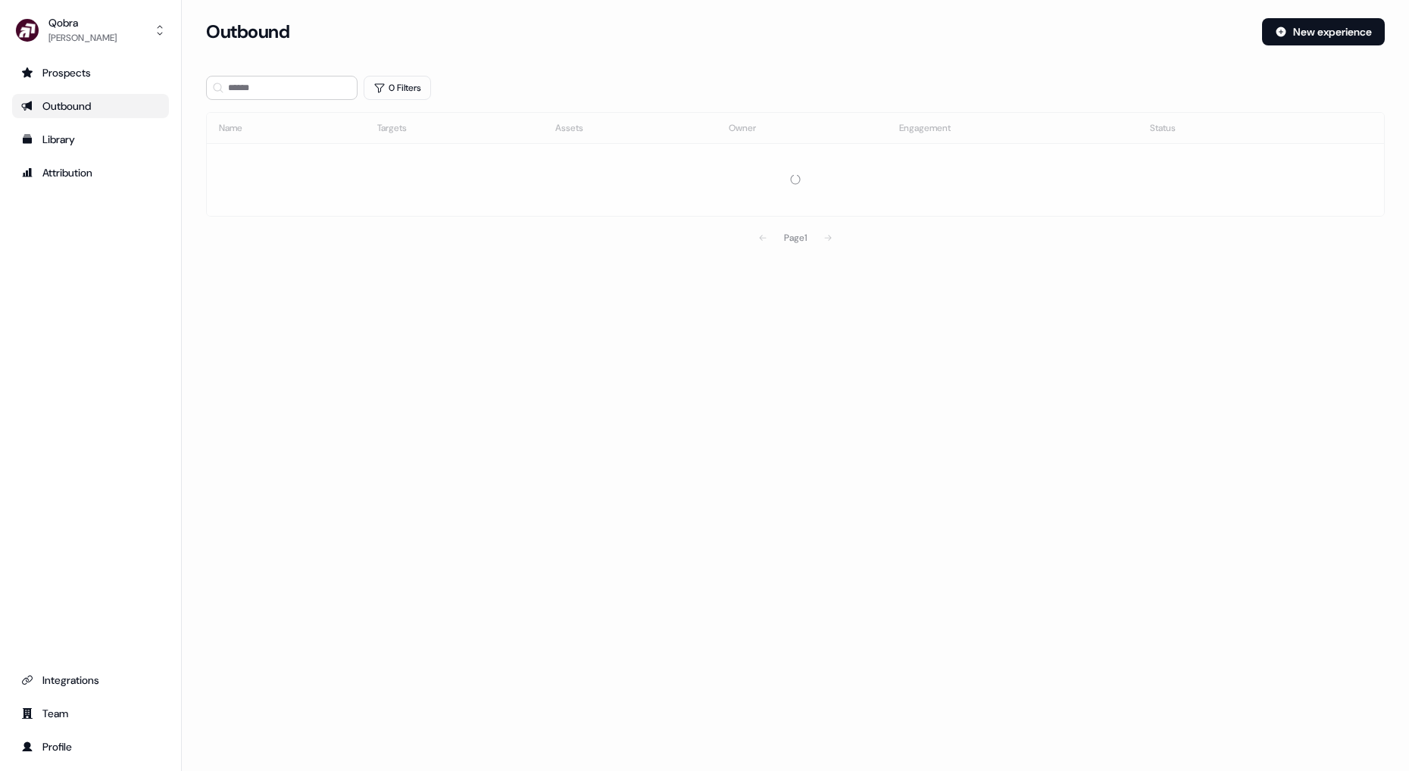  What do you see at coordinates (90, 714) in the screenshot?
I see `div: Team` at bounding box center [90, 714].